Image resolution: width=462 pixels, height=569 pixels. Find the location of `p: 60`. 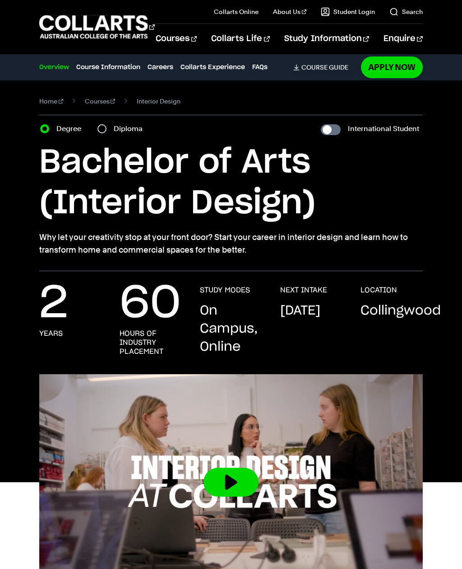

p: 60 is located at coordinates (150, 303).